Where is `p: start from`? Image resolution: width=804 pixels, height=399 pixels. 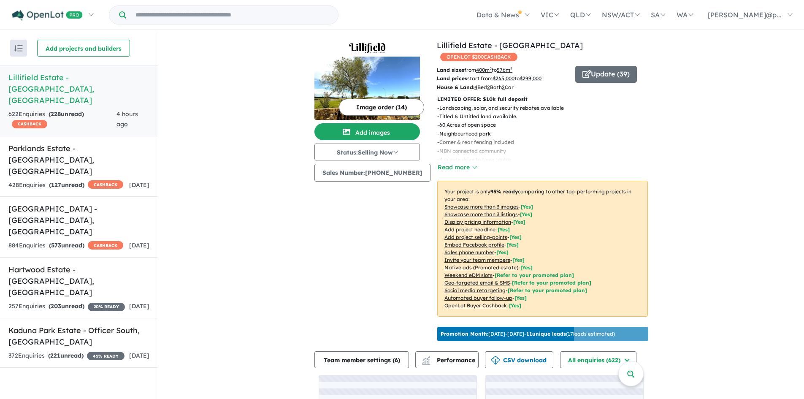 p: start from is located at coordinates (503, 79).